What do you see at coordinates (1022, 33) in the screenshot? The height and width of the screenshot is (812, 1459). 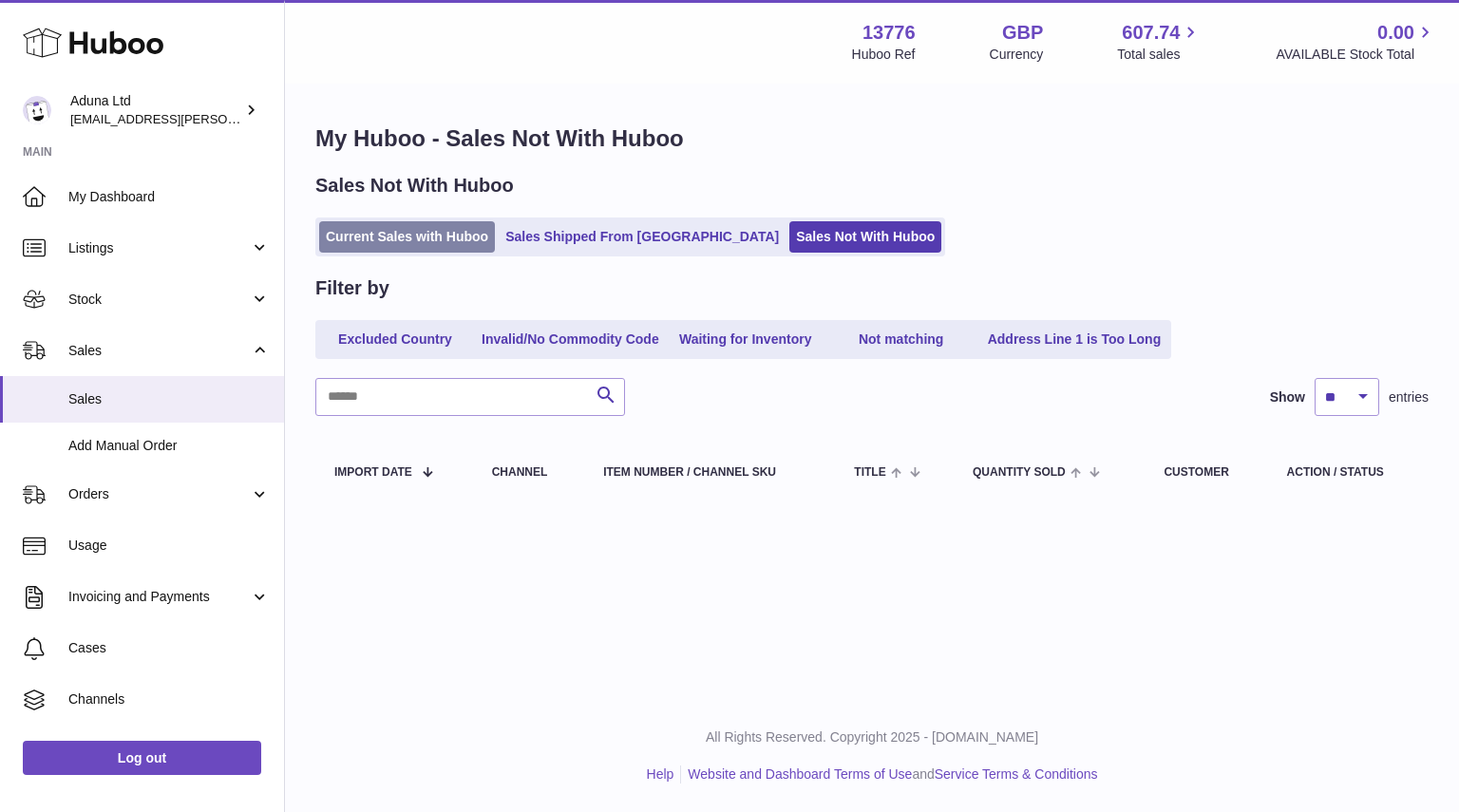 I see `strong: GBP` at bounding box center [1022, 33].